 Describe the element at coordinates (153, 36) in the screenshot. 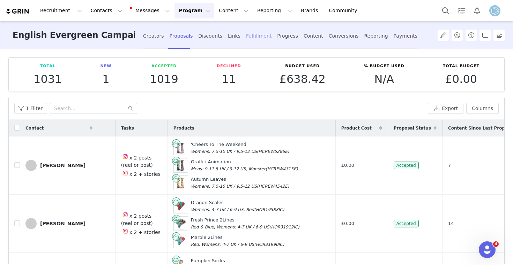

I see `div: Creators` at that location.